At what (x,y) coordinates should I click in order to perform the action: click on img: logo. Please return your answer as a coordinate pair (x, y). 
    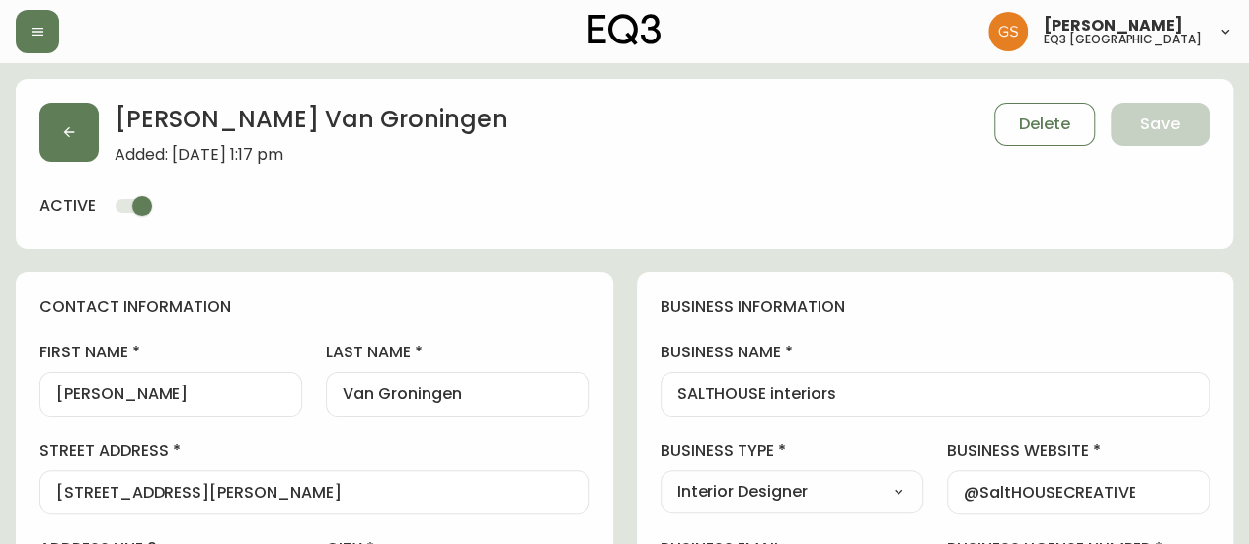
    Looking at the image, I should click on (625, 30).